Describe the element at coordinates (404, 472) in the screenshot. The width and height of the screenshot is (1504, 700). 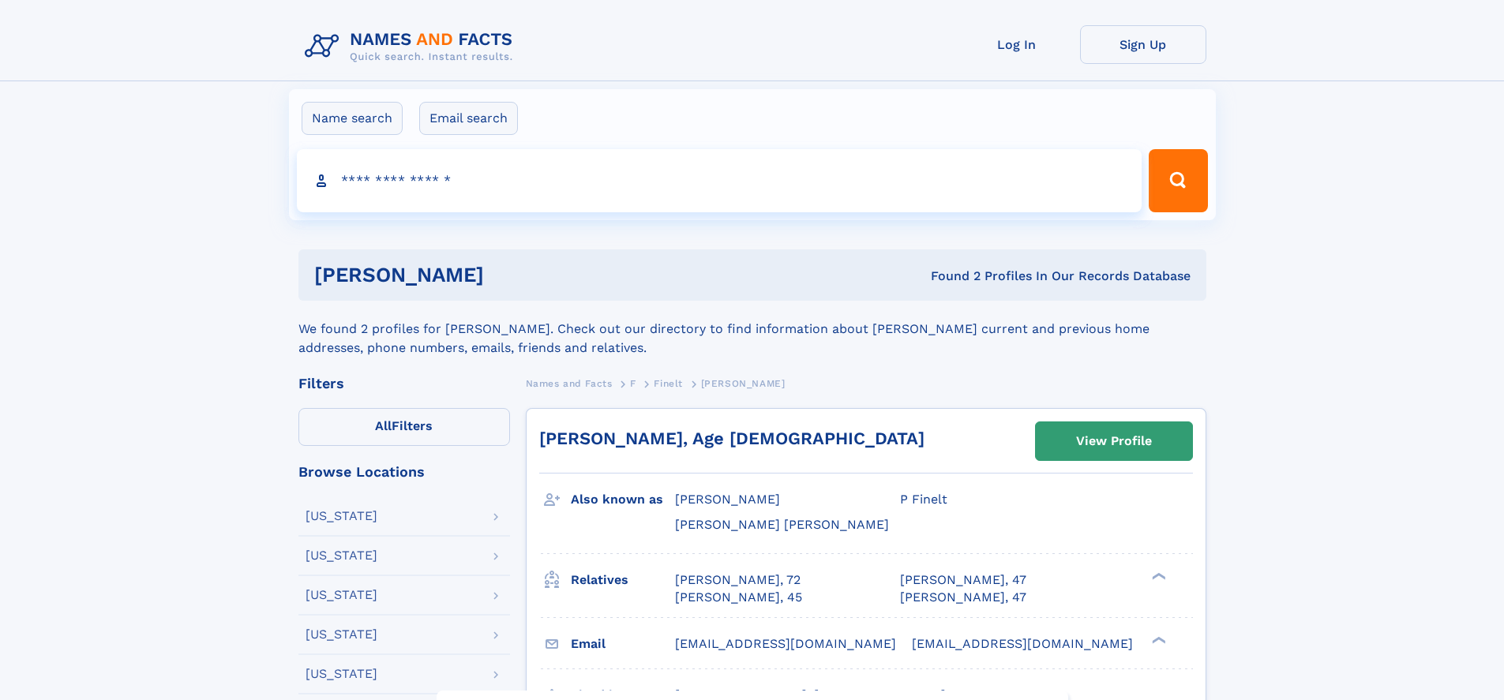
I see `div: Browse Locations` at that location.